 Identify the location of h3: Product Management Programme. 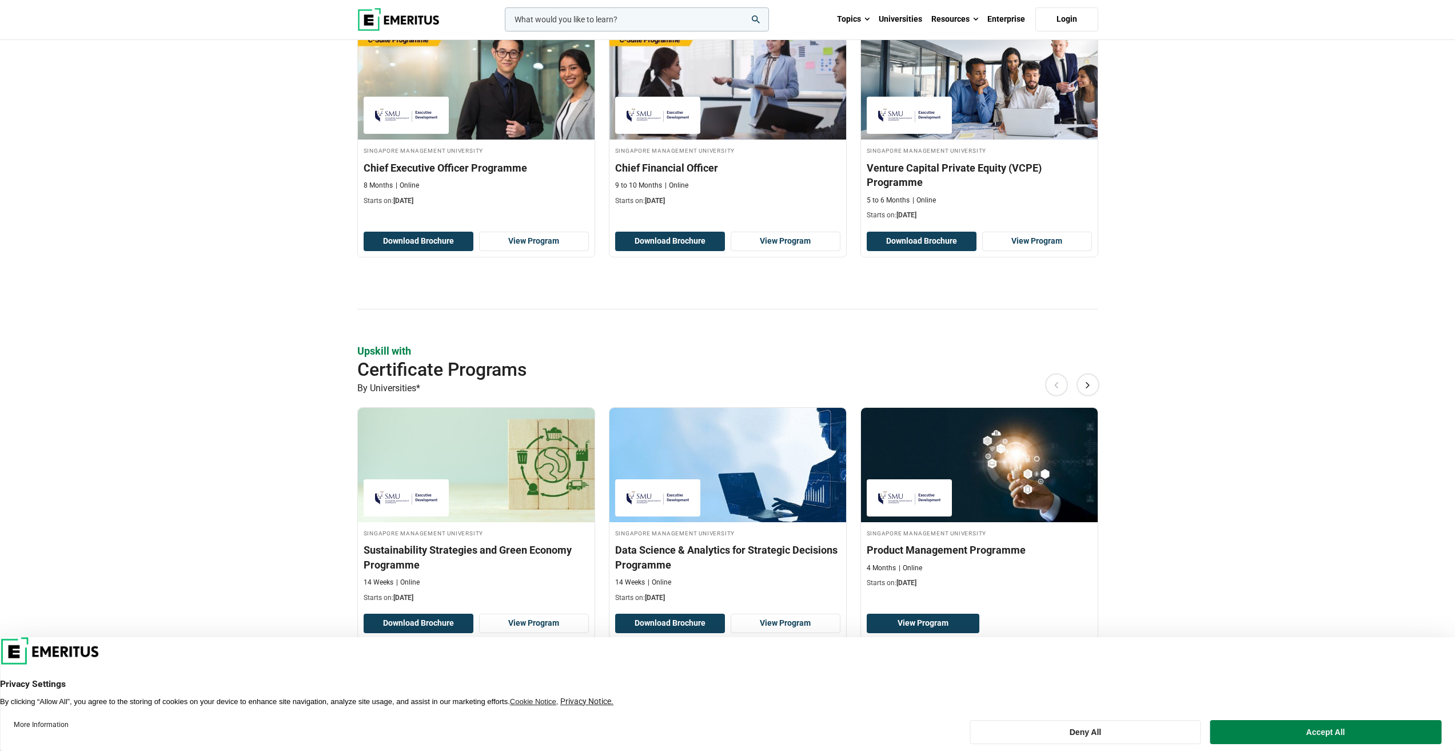
(980, 550).